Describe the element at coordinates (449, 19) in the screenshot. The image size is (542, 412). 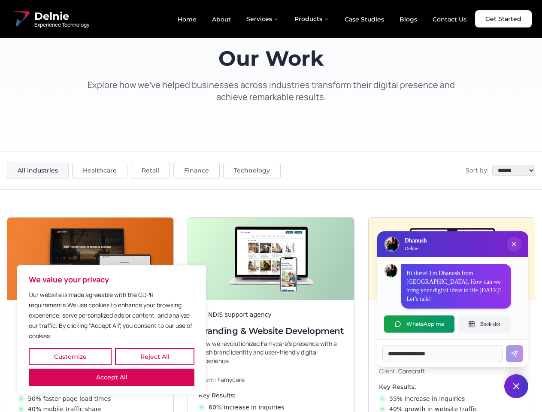
I see `a: Contact Us` at that location.